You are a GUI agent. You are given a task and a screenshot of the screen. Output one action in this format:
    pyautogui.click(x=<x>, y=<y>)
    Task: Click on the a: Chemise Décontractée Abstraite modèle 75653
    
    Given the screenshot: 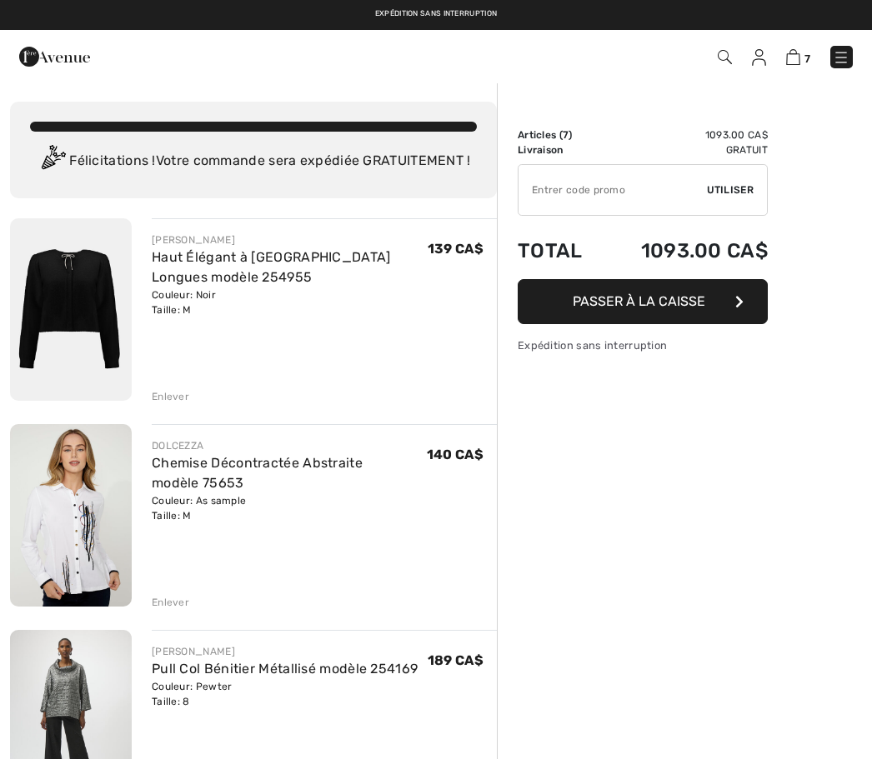 What is the action you would take?
    pyautogui.click(x=257, y=473)
    